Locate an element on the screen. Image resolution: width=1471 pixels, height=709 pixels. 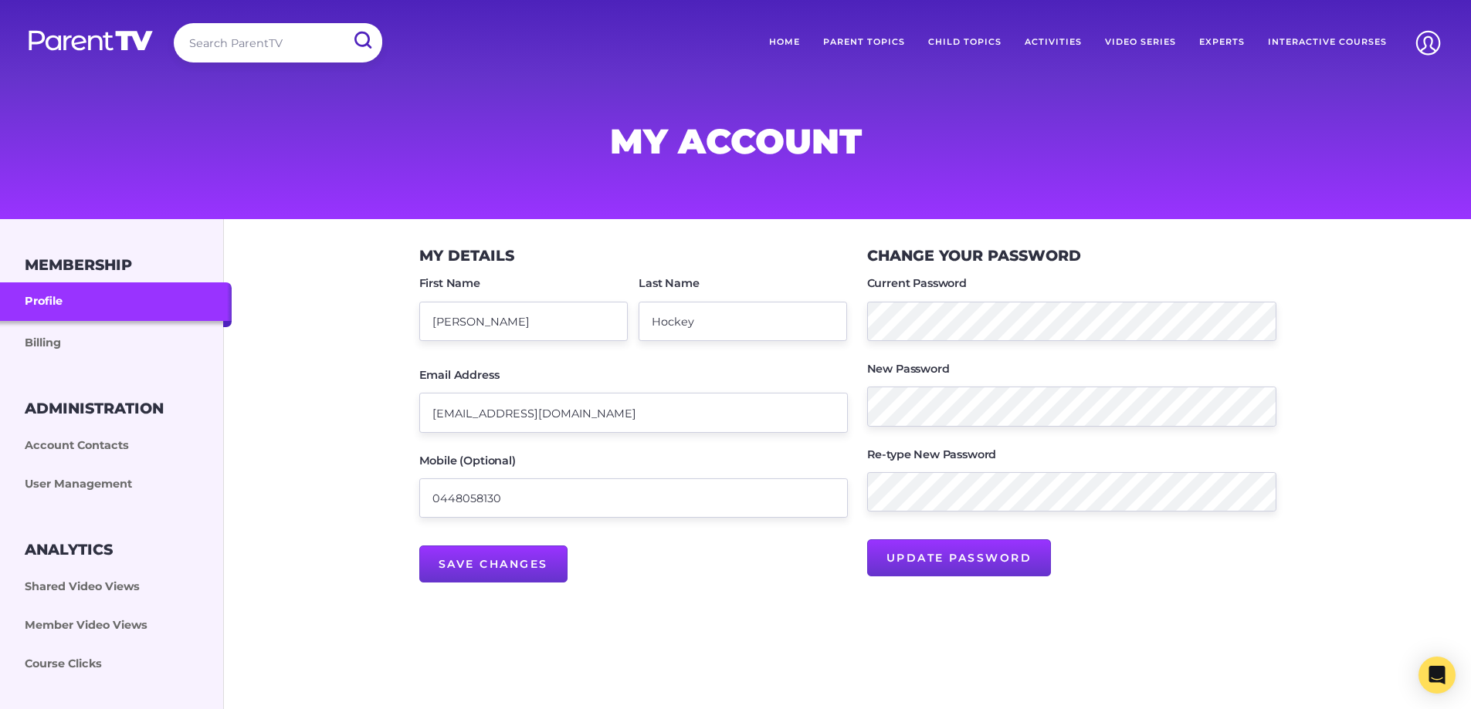
input: Submit is located at coordinates (362, 40).